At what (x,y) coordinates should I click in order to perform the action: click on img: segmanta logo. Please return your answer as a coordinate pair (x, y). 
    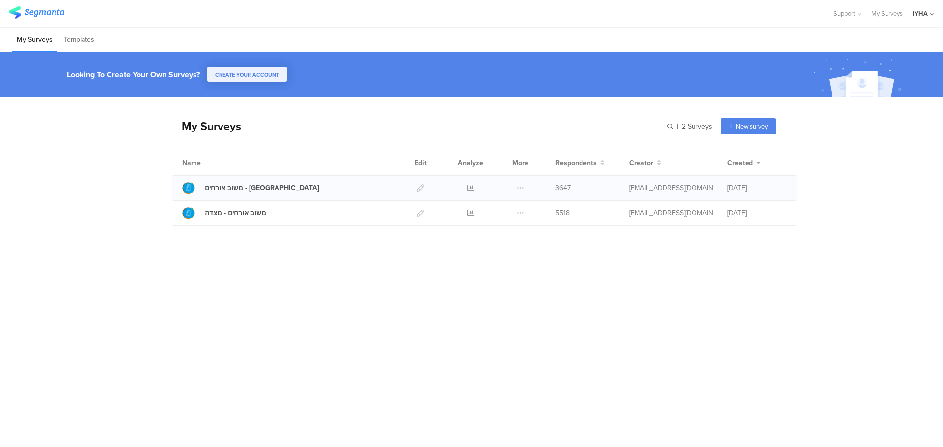
    Looking at the image, I should click on (36, 12).